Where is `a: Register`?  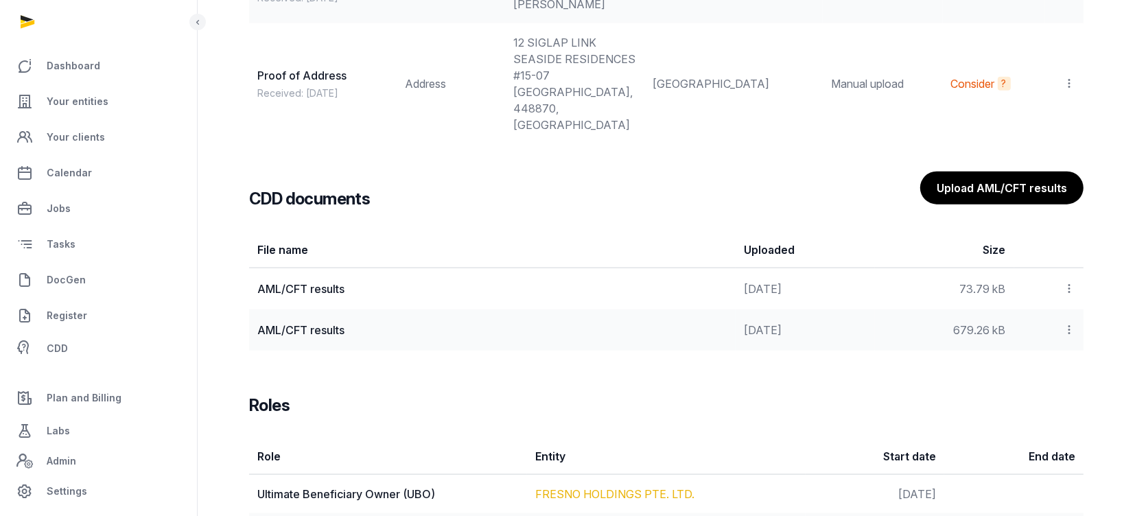
a: Register is located at coordinates (98, 316).